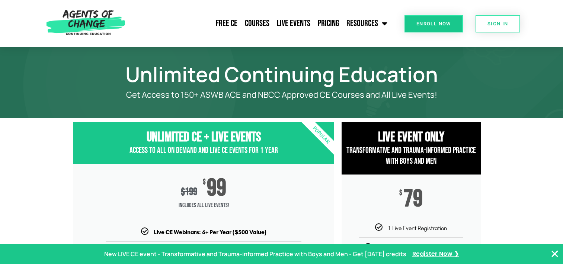 The height and width of the screenshot is (264, 563). Describe the element at coordinates (411, 156) in the screenshot. I see `span: Transformative and Trauma-informed Practice with Boys and Men` at that location.